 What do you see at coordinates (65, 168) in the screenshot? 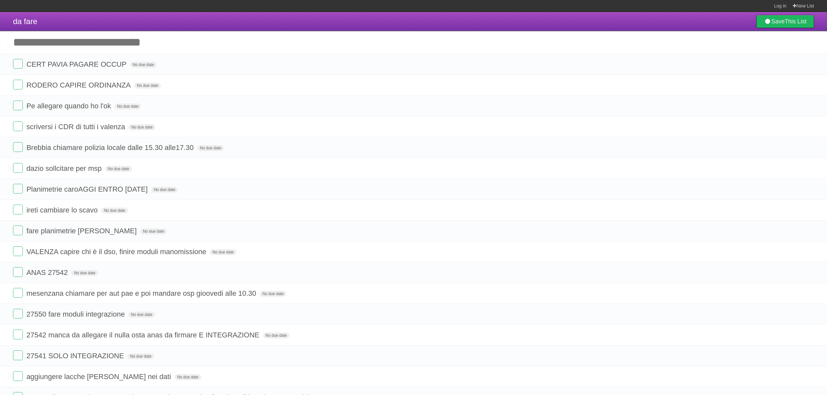
I see `span: dazio sollcitare per msp` at bounding box center [65, 168].